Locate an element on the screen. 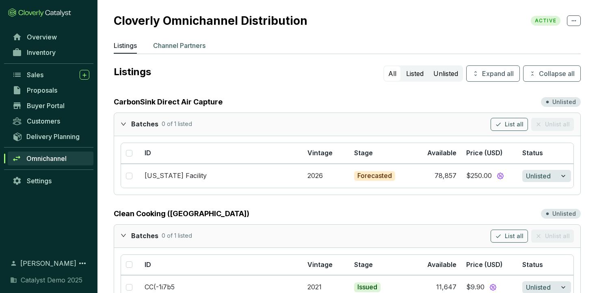  button: Expand all is located at coordinates (493, 73).